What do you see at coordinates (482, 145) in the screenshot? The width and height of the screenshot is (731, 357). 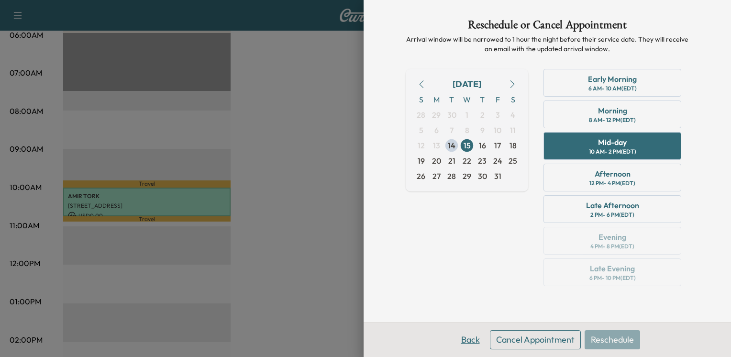 I see `span: 16` at bounding box center [482, 145].